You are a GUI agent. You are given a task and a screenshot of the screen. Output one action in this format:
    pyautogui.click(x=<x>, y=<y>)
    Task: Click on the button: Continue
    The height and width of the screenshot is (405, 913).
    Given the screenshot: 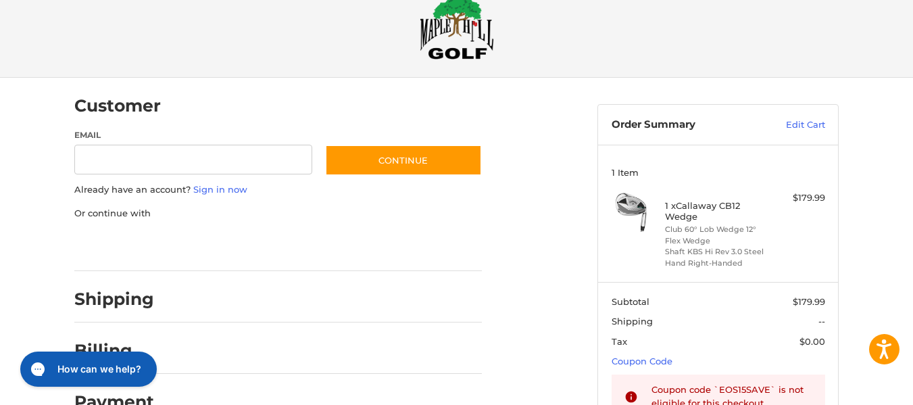 What is the action you would take?
    pyautogui.click(x=403, y=160)
    